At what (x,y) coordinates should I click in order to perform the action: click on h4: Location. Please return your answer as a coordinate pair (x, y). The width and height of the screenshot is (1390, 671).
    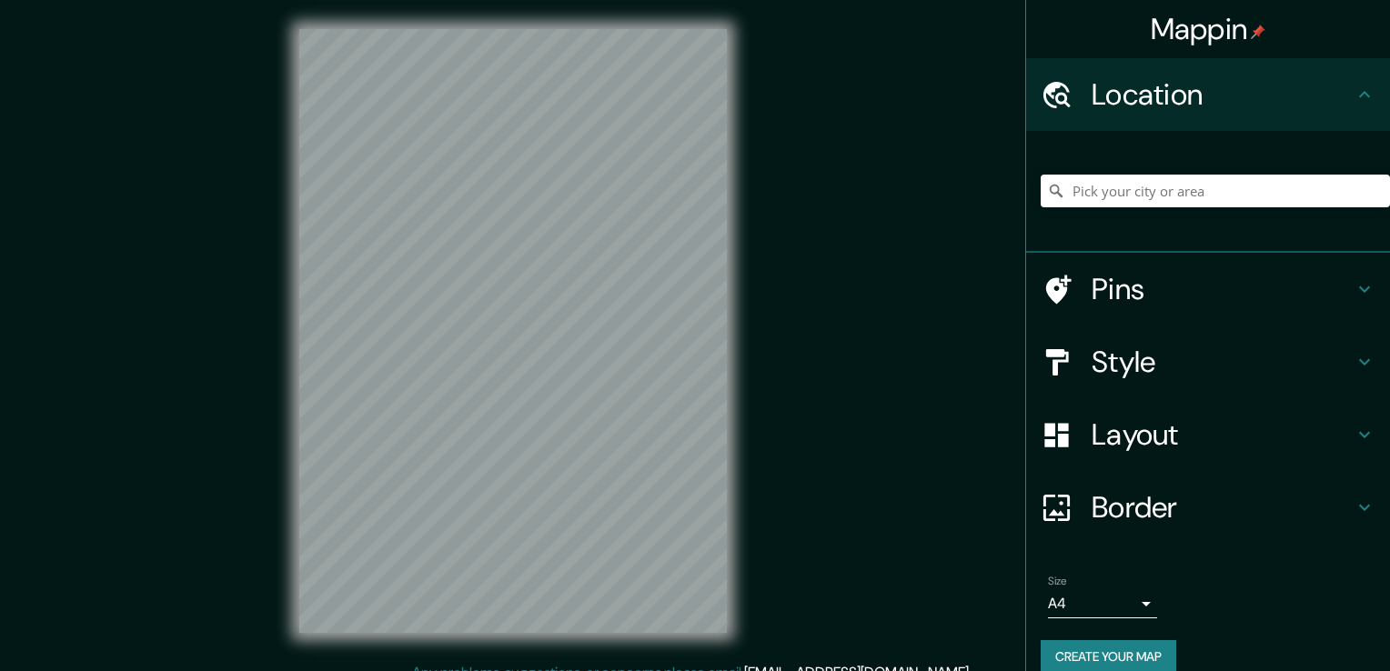
    Looking at the image, I should click on (1222, 95).